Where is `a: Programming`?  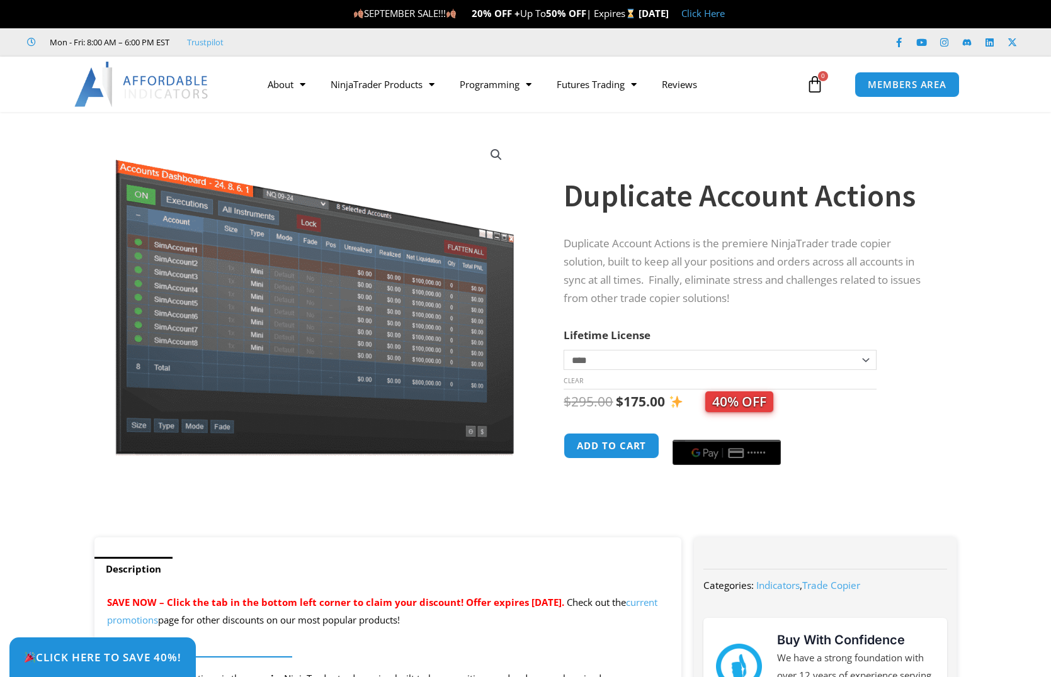 a: Programming is located at coordinates (495, 84).